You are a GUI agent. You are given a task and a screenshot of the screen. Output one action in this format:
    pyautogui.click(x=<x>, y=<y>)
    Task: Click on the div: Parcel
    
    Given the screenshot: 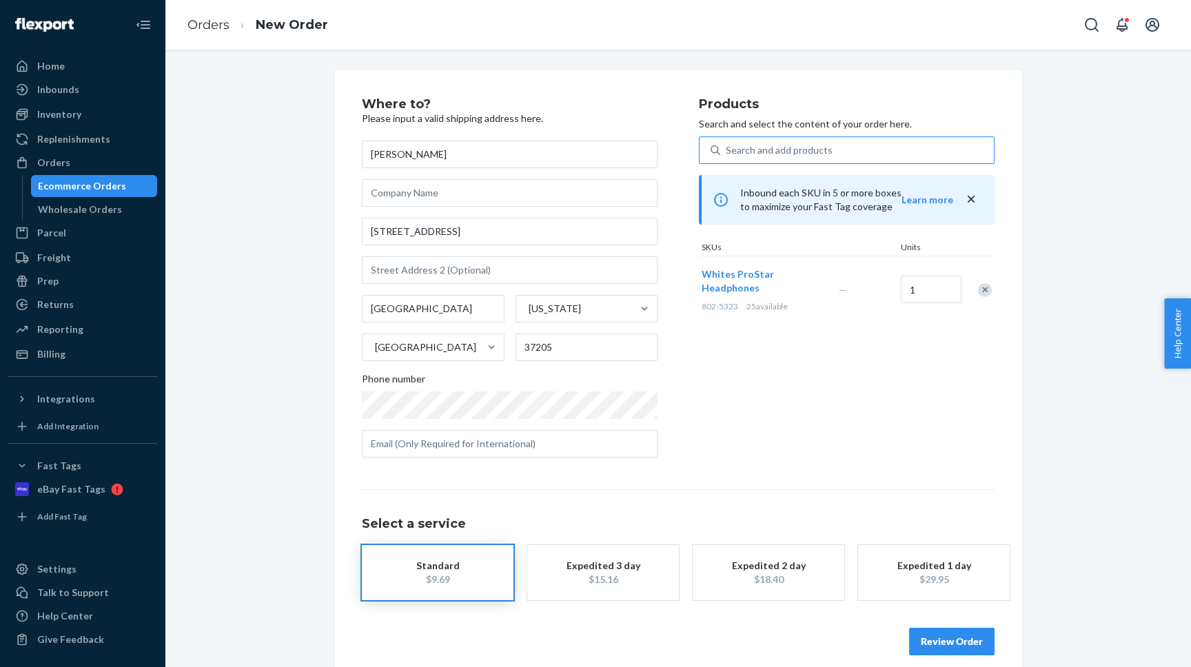 What is the action you would take?
    pyautogui.click(x=52, y=233)
    